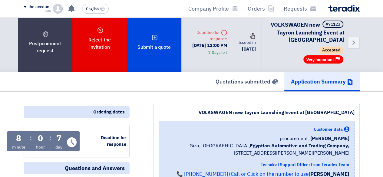 The image size is (383, 177). I want to click on font: Accepted, so click(332, 50).